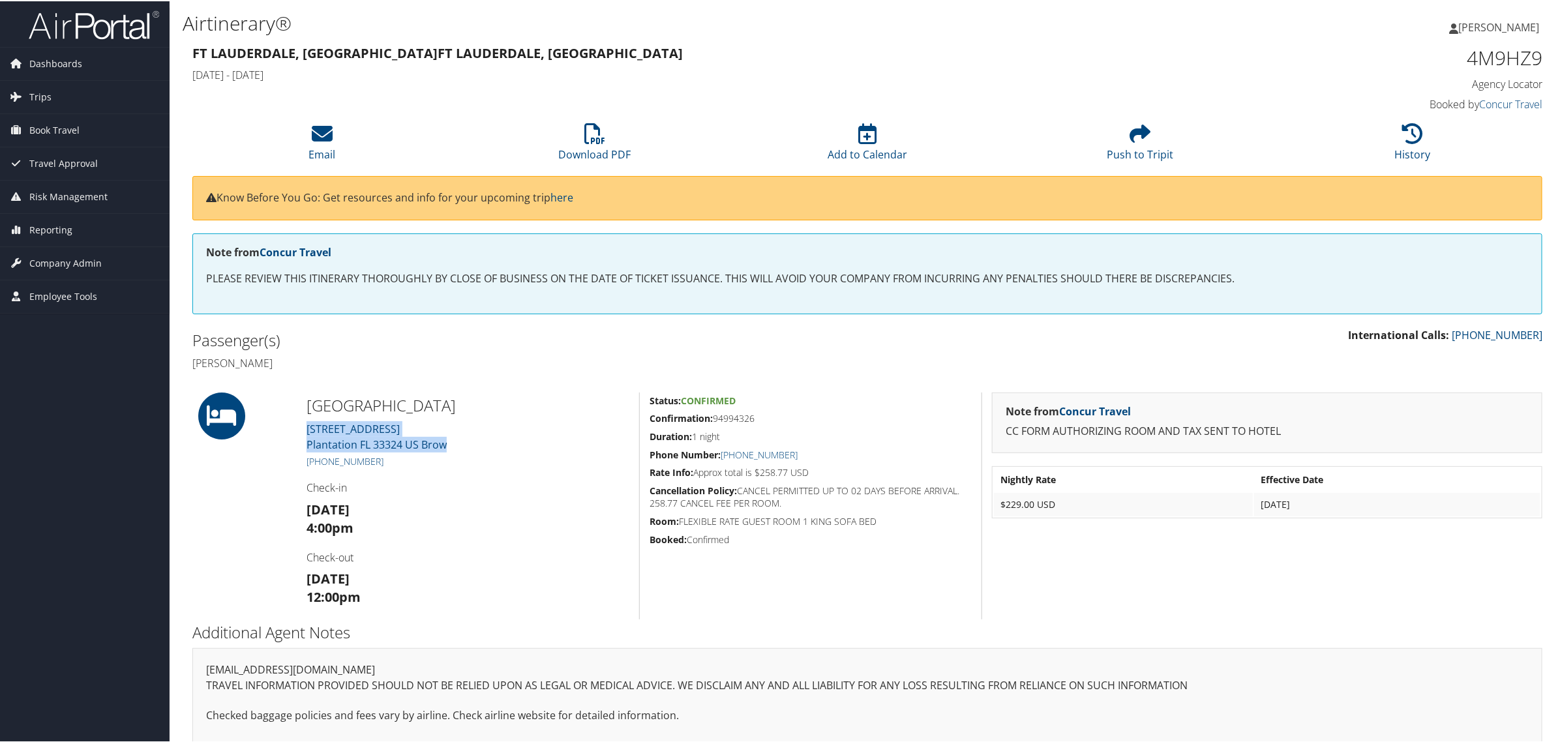  What do you see at coordinates (867, 197) in the screenshot?
I see `p: Know Before You Go: Get resources and info for your upcoming trip` at bounding box center [867, 197].